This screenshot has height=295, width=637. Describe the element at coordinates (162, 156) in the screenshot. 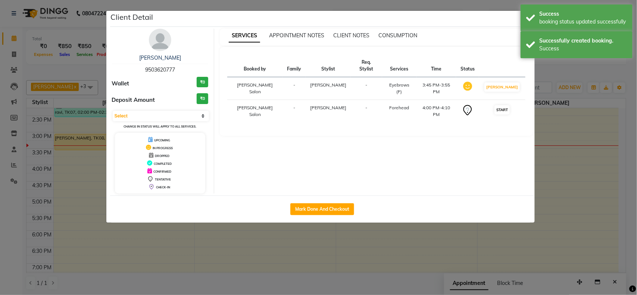

I see `span: DROPPED` at that location.